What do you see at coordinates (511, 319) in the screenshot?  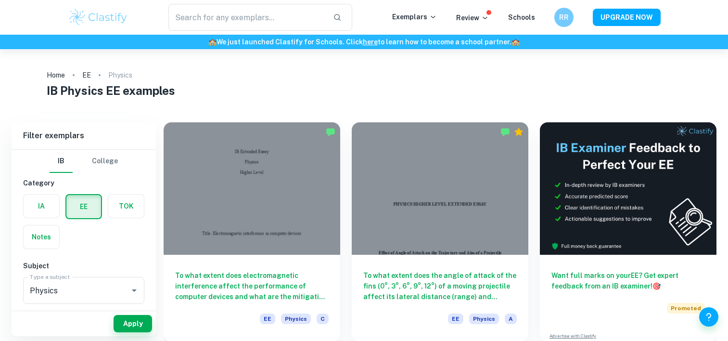 I see `span: A` at bounding box center [511, 319].